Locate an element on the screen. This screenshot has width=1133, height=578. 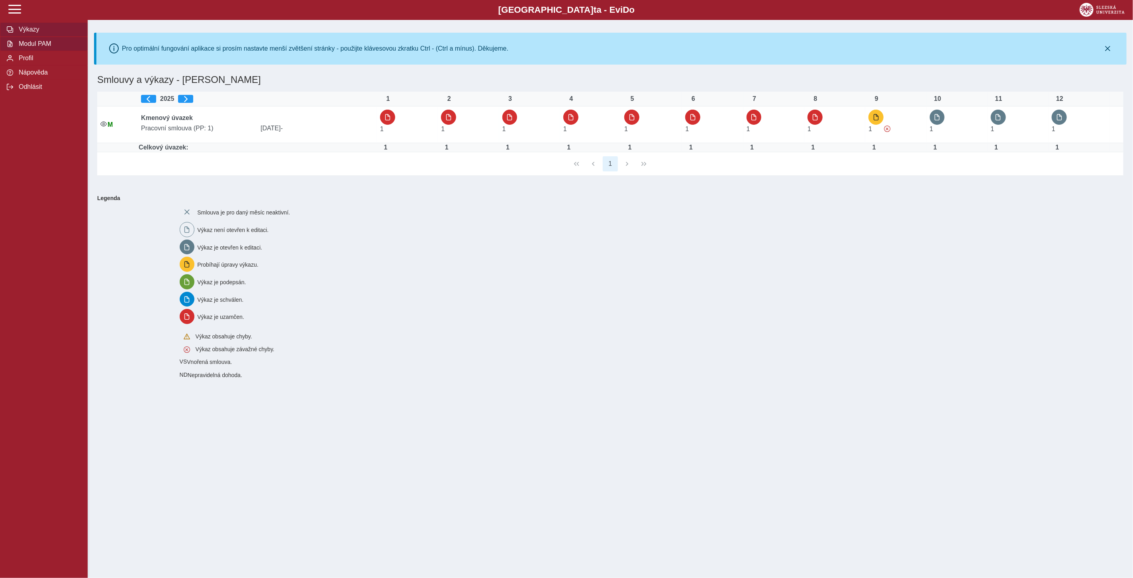
span: Výkaz není otevřen k editaci. is located at coordinates (233, 230).